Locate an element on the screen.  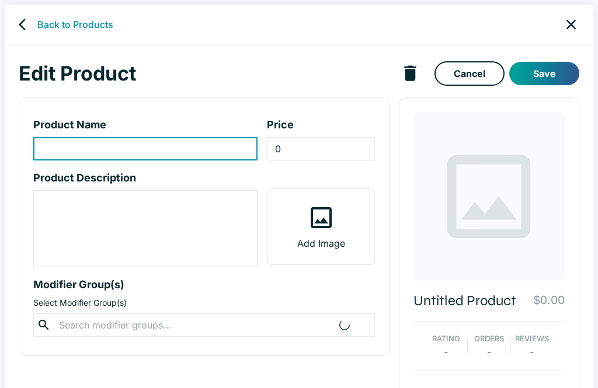
a: back is located at coordinates (26, 25).